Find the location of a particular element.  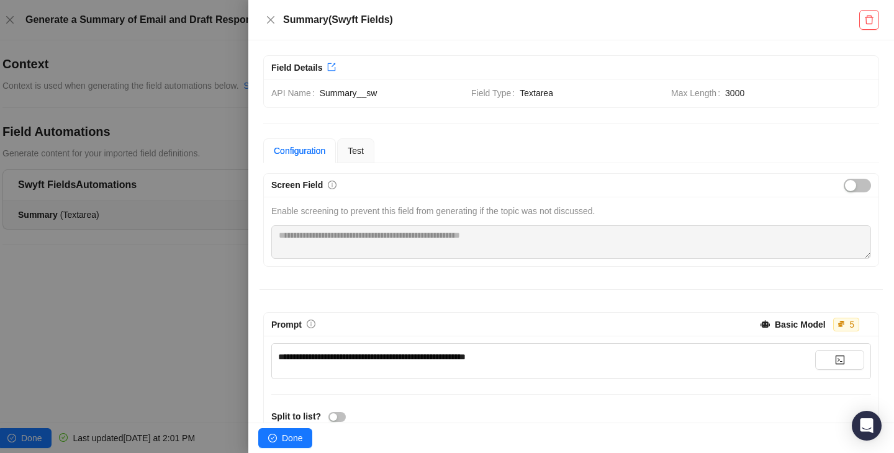

button: Close is located at coordinates (271, 20).